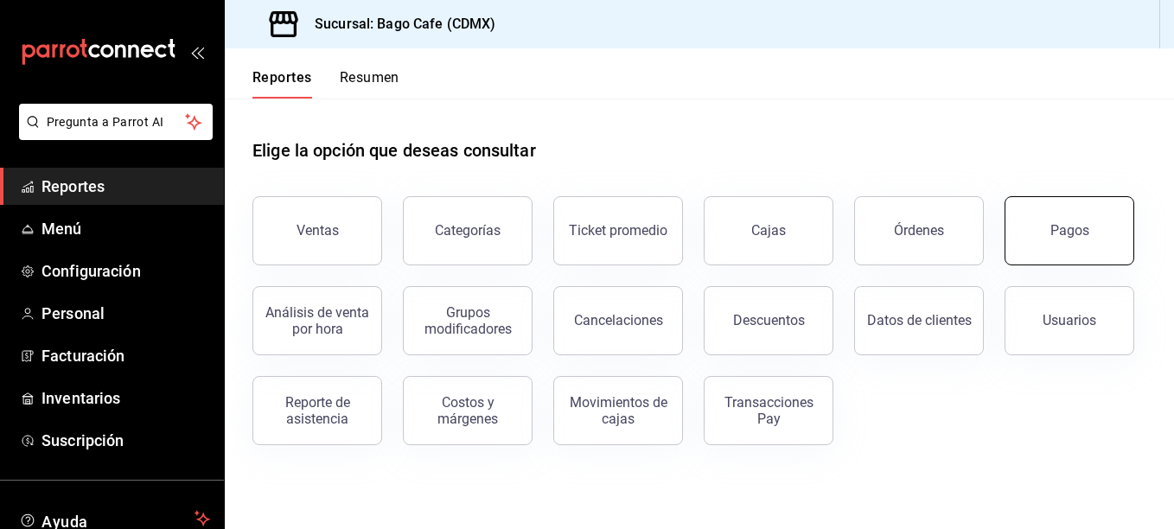  I want to click on div: Usuarios, so click(1069, 320).